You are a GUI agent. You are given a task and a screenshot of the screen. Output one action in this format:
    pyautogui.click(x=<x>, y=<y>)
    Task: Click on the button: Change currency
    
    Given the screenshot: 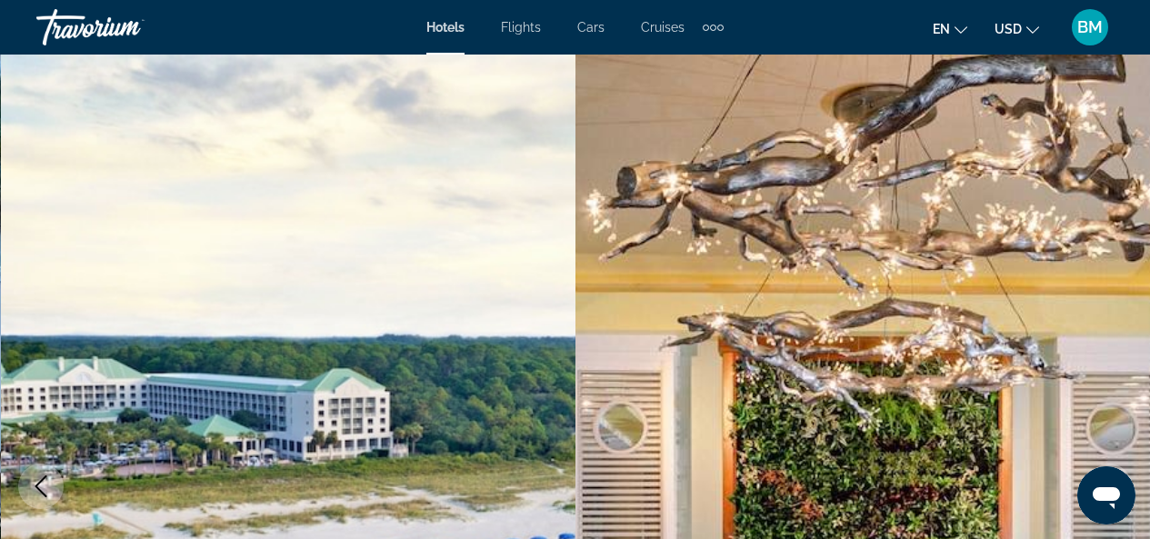 What is the action you would take?
    pyautogui.click(x=1016, y=28)
    